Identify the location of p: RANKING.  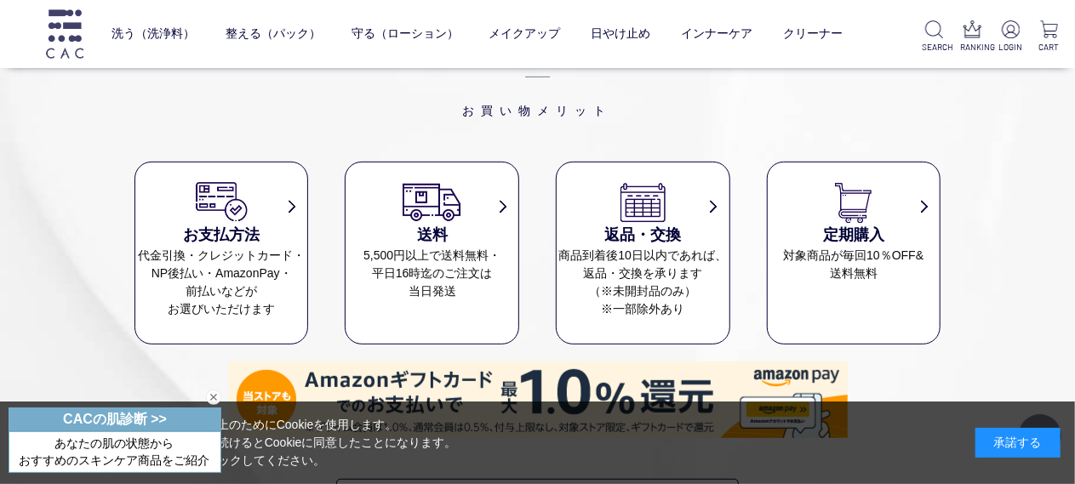
(972, 47).